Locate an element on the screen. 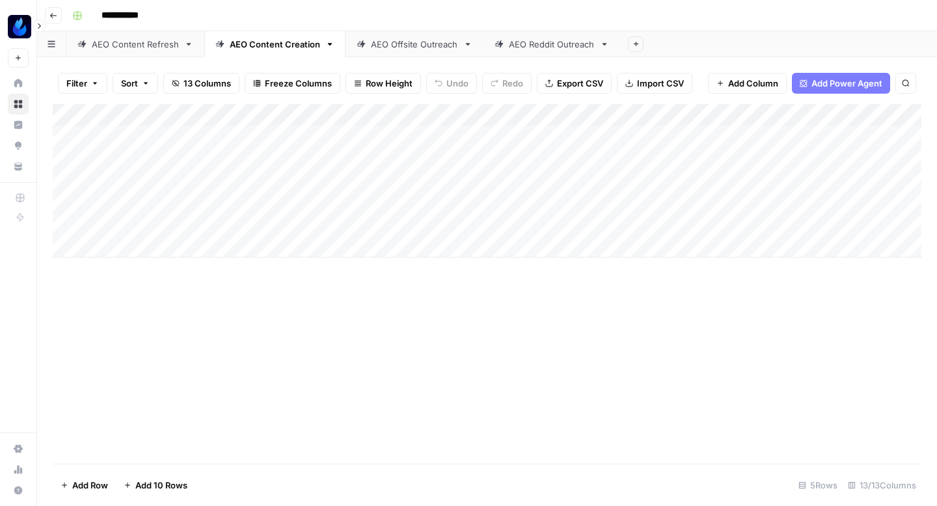  button: Add Column is located at coordinates (747, 83).